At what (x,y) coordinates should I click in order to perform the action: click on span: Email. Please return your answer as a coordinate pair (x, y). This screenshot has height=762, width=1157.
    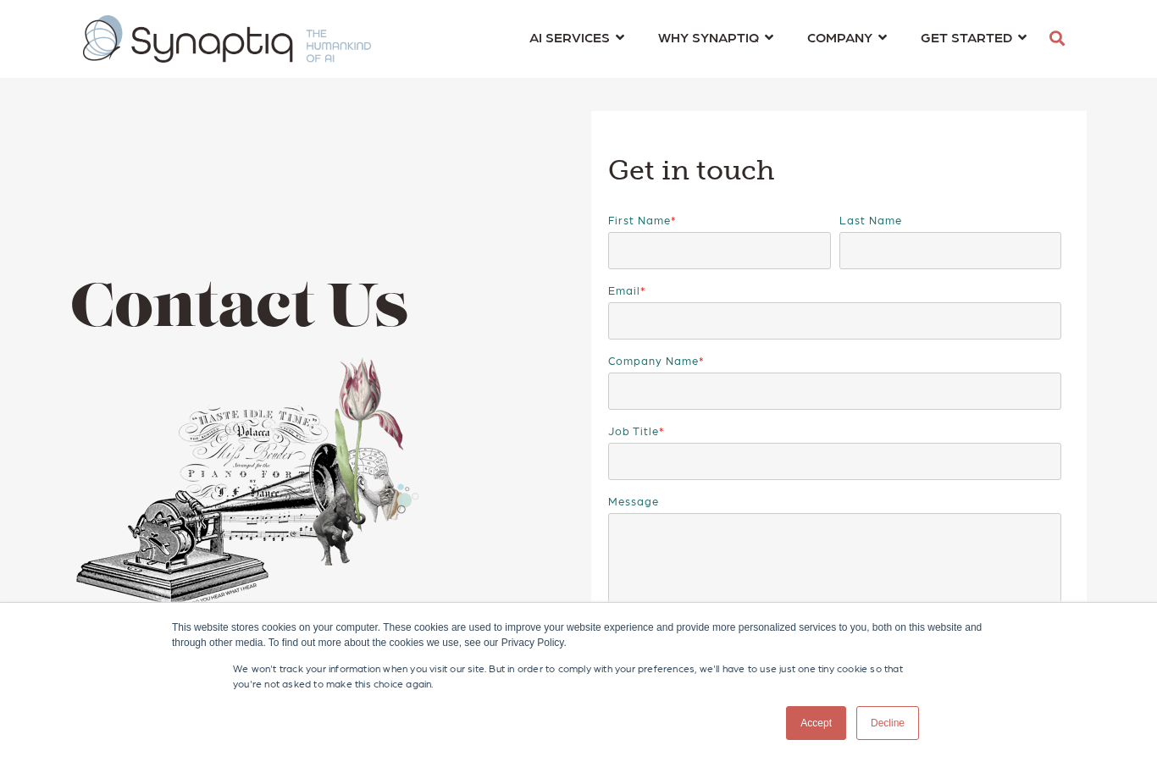
    Looking at the image, I should click on (624, 290).